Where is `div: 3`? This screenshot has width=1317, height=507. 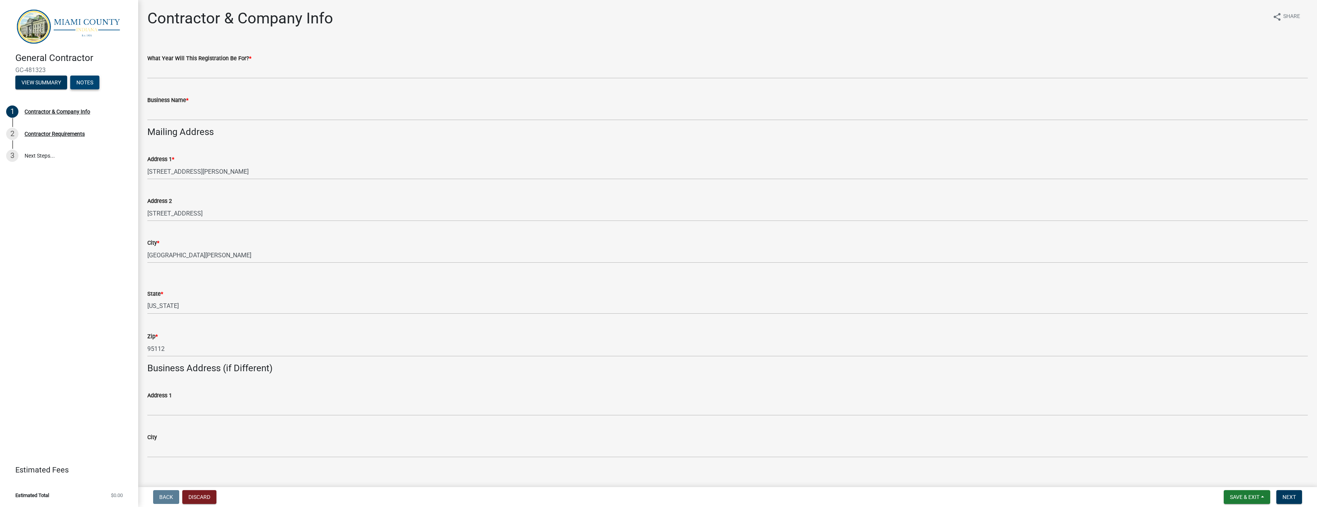
div: 3 is located at coordinates (12, 156).